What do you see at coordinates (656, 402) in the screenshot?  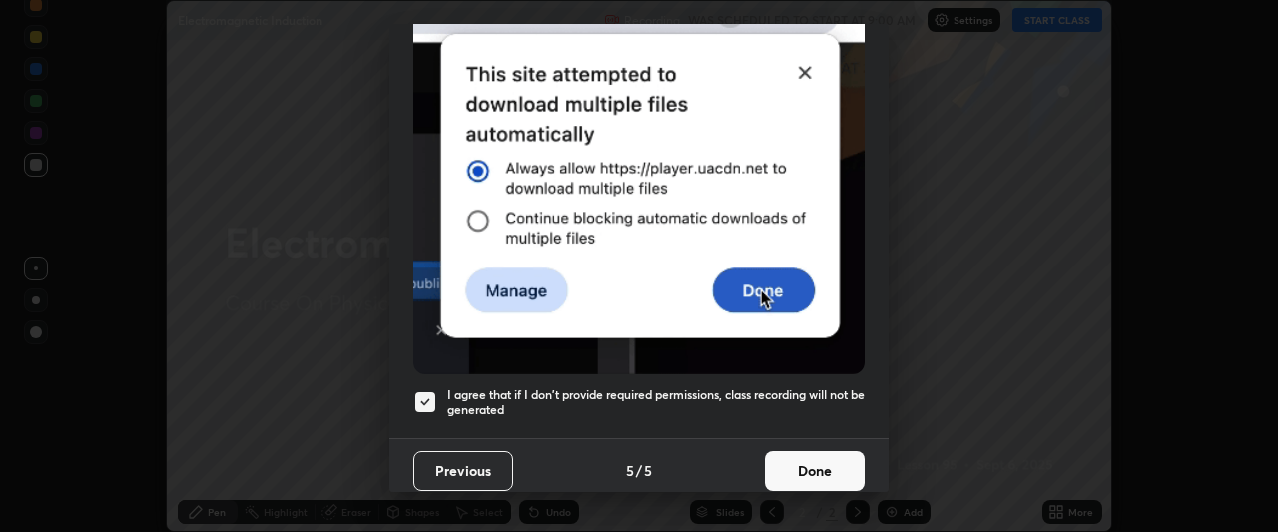 I see `h5: I agree that if I don't provide required permissions, class recording will not be generated` at bounding box center [656, 402].